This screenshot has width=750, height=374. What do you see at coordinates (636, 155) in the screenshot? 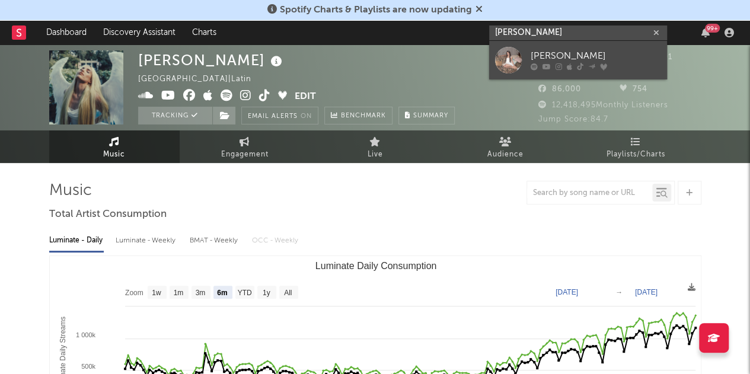
I see `span: Playlists/Charts` at bounding box center [636, 155].